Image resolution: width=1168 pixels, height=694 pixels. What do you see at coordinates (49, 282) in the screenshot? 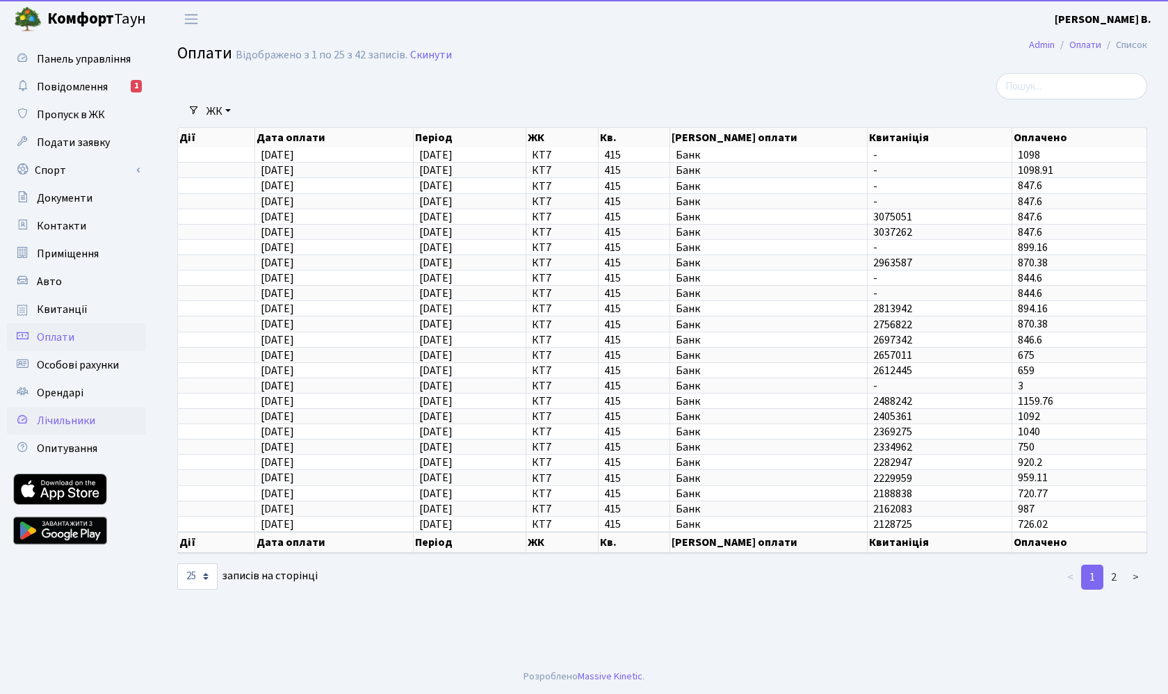
I see `span: Авто` at bounding box center [49, 282].